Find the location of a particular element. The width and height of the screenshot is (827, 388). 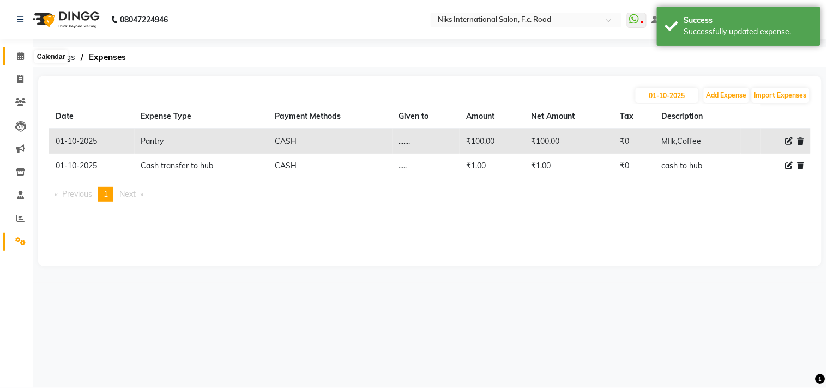

button: Add Expense is located at coordinates (727, 95).